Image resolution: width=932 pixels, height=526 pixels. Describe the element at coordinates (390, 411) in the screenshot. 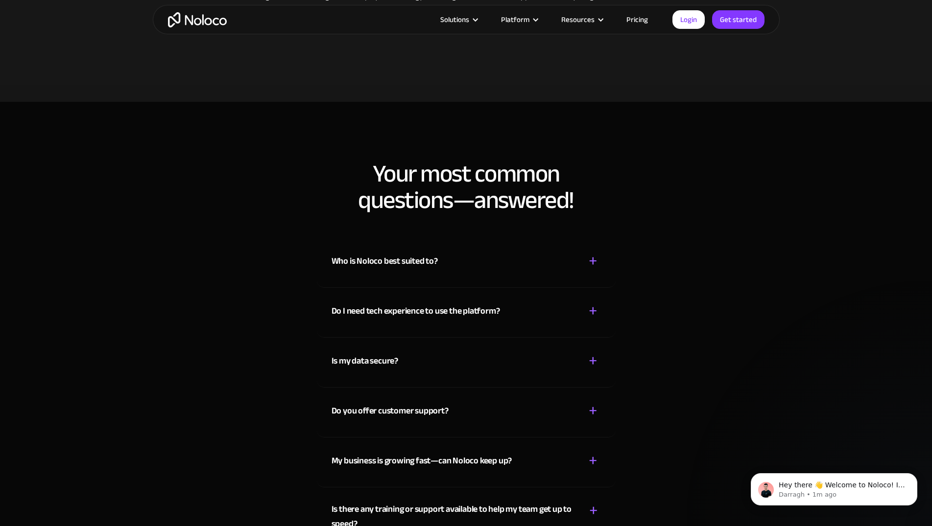

I see `div: Do you offer customer support?` at that location.